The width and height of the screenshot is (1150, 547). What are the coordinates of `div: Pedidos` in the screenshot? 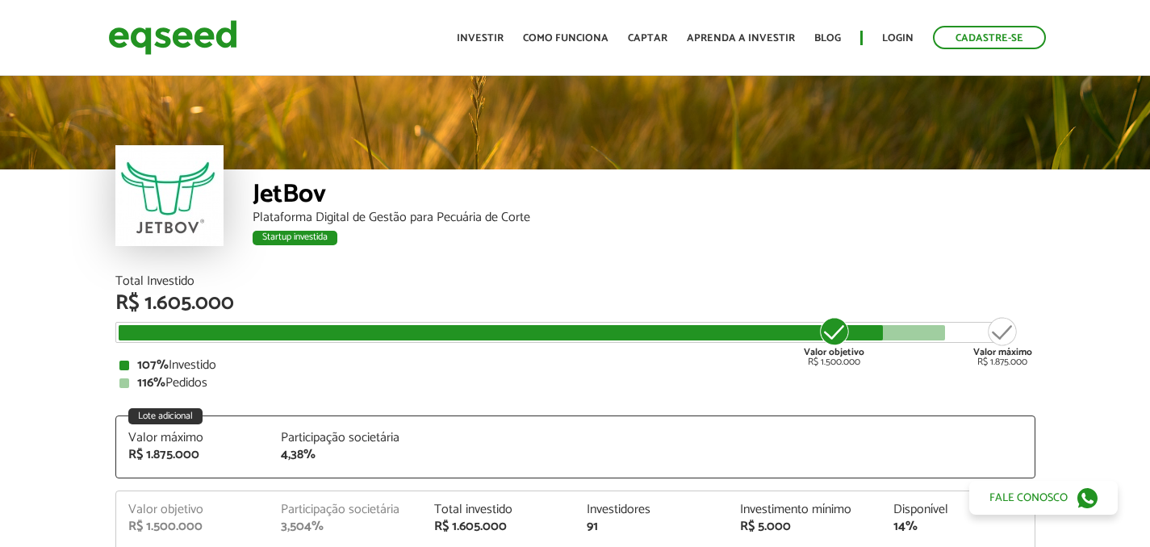 It's located at (575, 383).